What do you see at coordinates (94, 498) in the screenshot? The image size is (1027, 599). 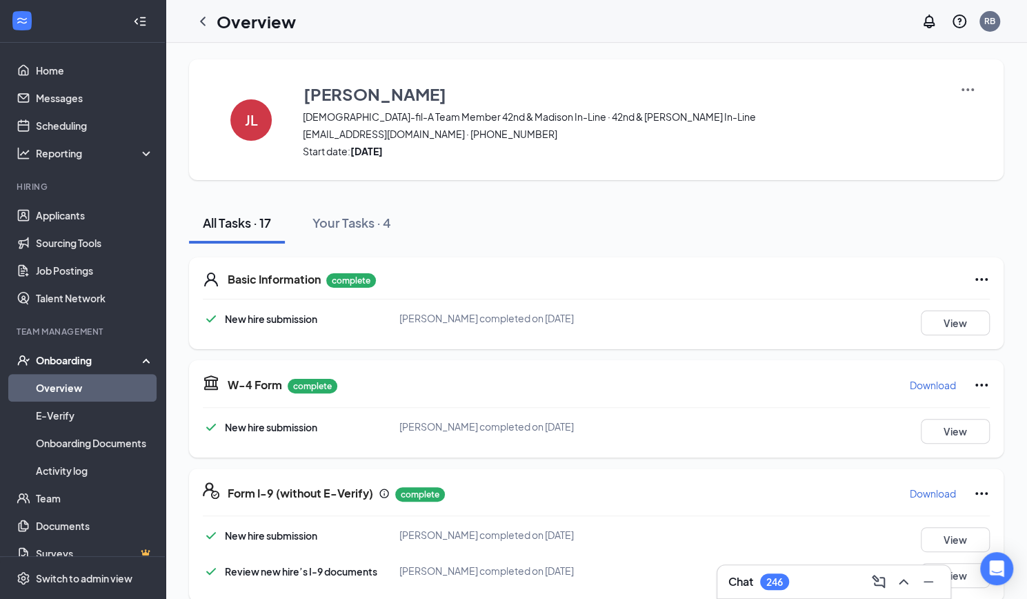 I see `a: Team` at bounding box center [94, 498].